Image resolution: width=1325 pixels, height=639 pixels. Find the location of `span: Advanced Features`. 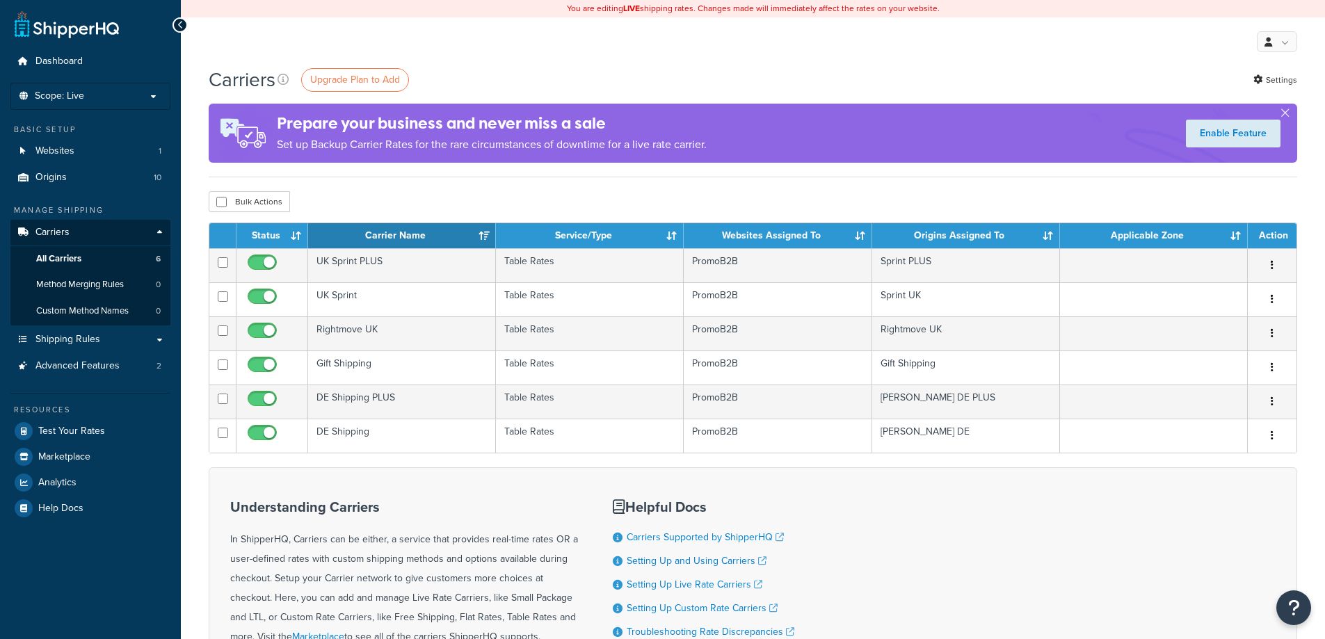

span: Advanced Features is located at coordinates (77, 366).